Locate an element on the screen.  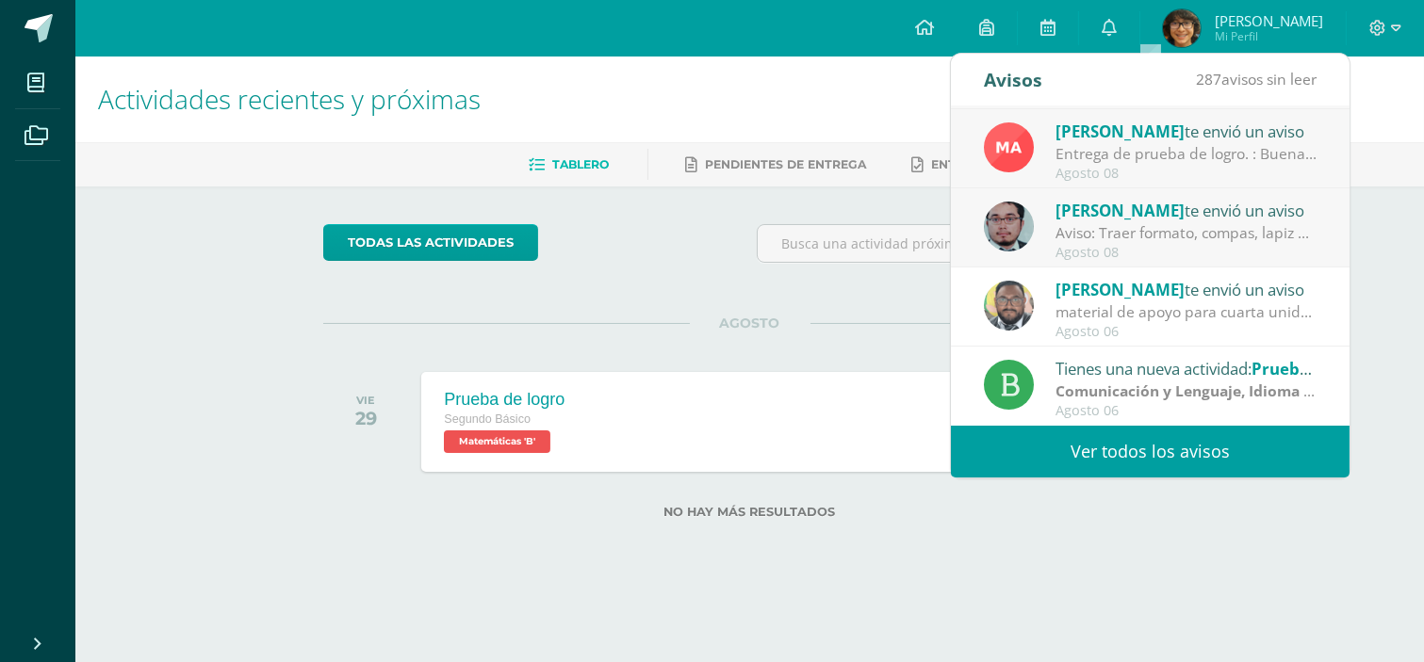
span: 287 is located at coordinates (1208, 79).